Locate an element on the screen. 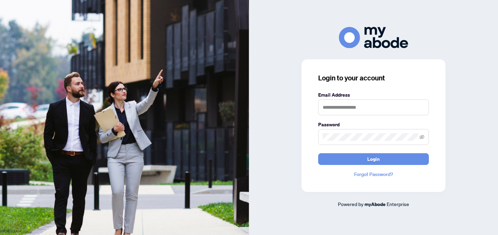 The image size is (498, 235). span: Enterprise is located at coordinates (397, 204).